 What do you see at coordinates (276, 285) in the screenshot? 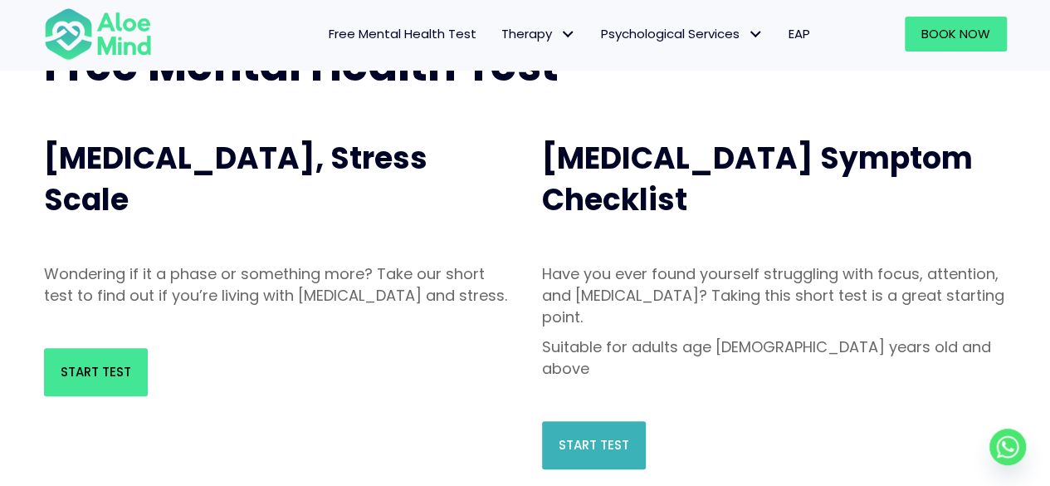
I see `p: Wondering if it a phase or something more? Take our short test to find out if you’re living with ...` at bounding box center [276, 285].